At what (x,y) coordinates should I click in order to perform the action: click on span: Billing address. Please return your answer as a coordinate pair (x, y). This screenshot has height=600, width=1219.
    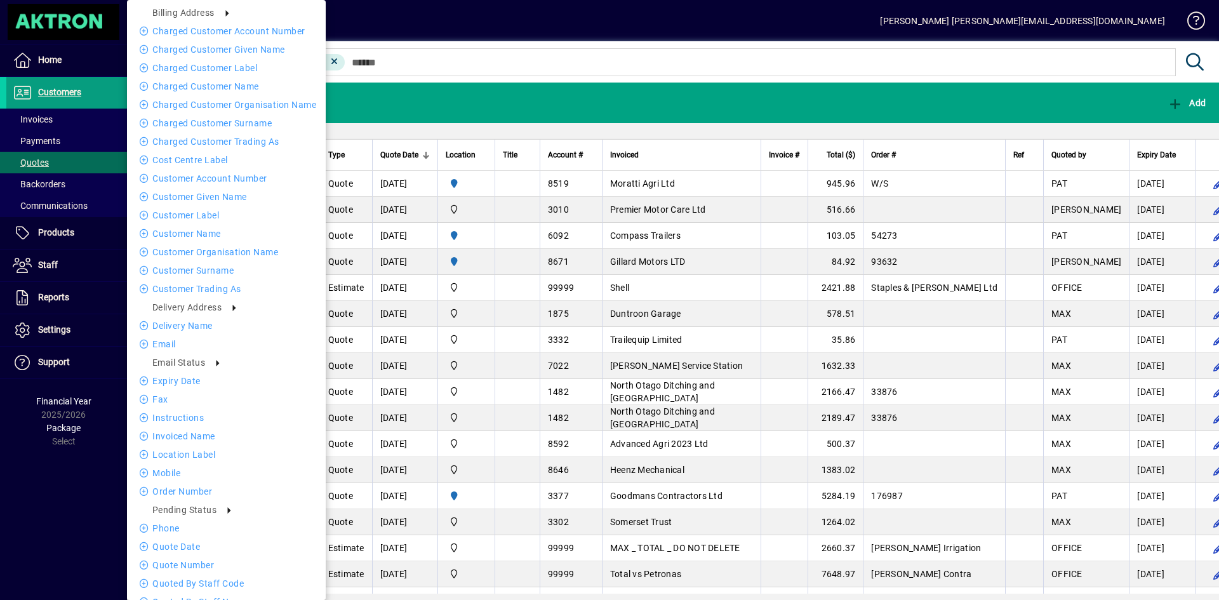
    Looking at the image, I should click on (183, 13).